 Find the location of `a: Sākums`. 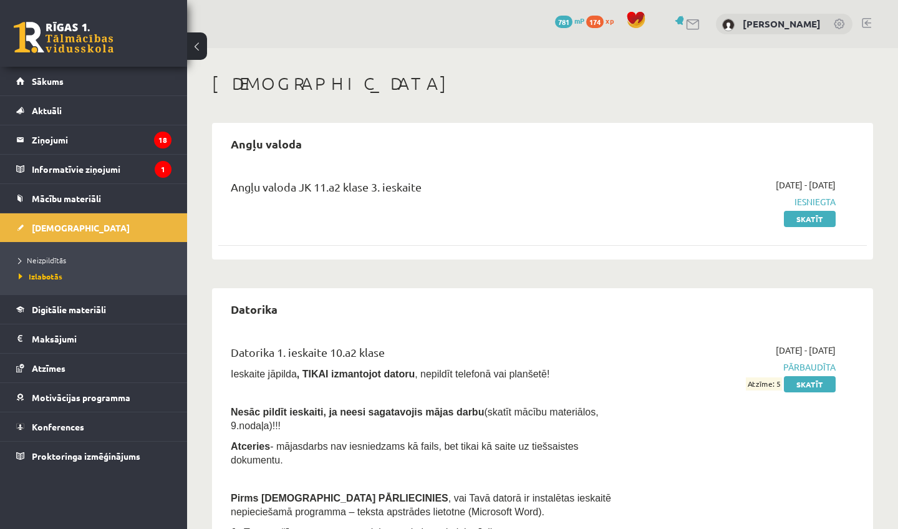

a: Sākums is located at coordinates (94, 81).